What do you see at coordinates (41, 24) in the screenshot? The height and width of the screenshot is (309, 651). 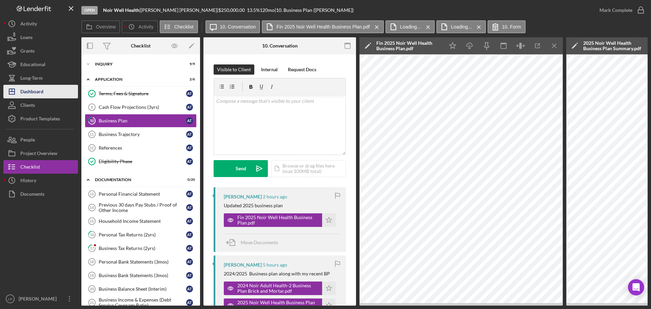 I see `a: Activity` at bounding box center [41, 24].